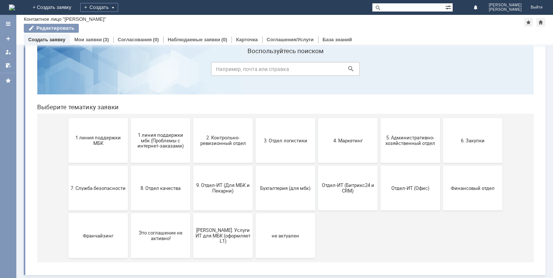  Describe the element at coordinates (8, 65) in the screenshot. I see `a: Мои согласования` at that location.